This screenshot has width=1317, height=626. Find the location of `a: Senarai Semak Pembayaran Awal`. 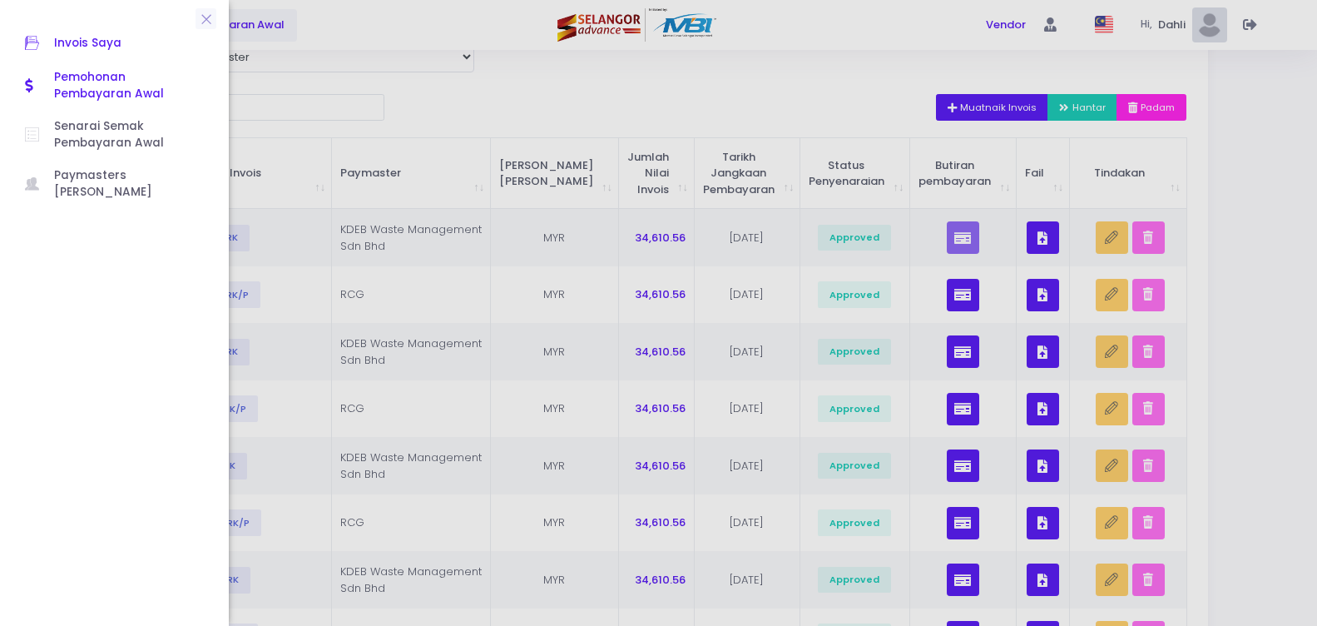

a: Senarai Semak Pembayaran Awal is located at coordinates (114, 135).